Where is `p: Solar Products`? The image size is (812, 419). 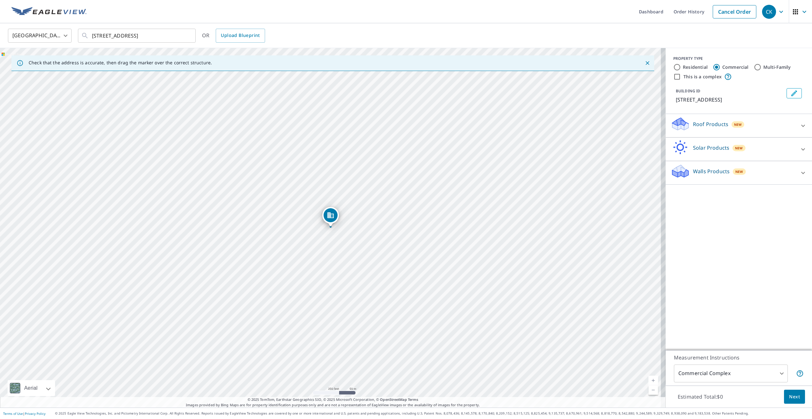
p: Solar Products is located at coordinates (711, 148).